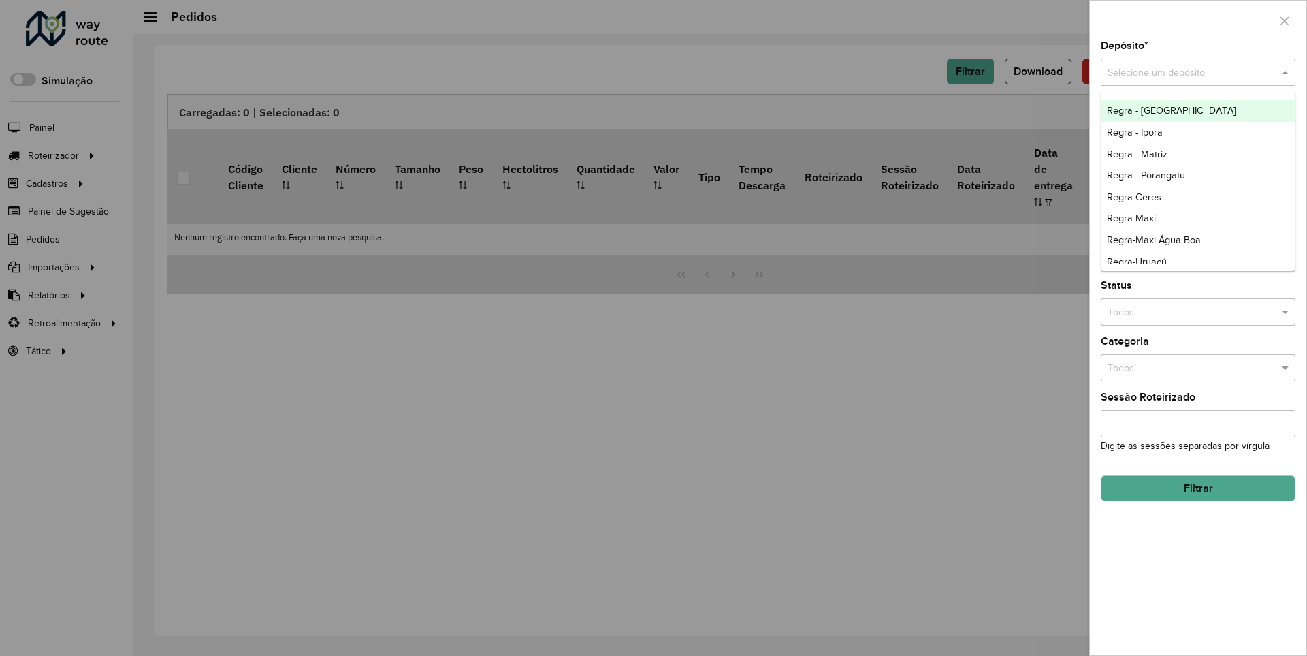 The image size is (1307, 656). What do you see at coordinates (1137, 261) in the screenshot?
I see `span: Regra-Uruaçú` at bounding box center [1137, 261].